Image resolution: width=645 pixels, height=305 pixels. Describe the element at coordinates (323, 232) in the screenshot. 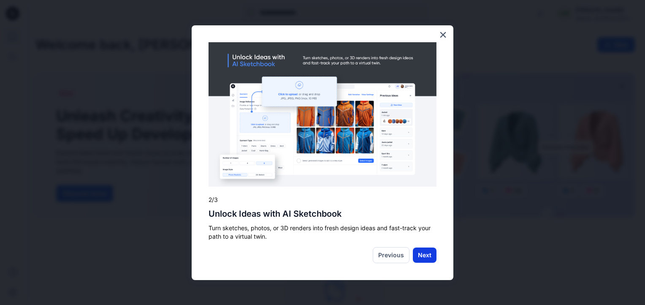

I see `p: Turn sketches, photos, or 3D renders into fresh design ideas and fast-track your path to a virtua...` at that location.